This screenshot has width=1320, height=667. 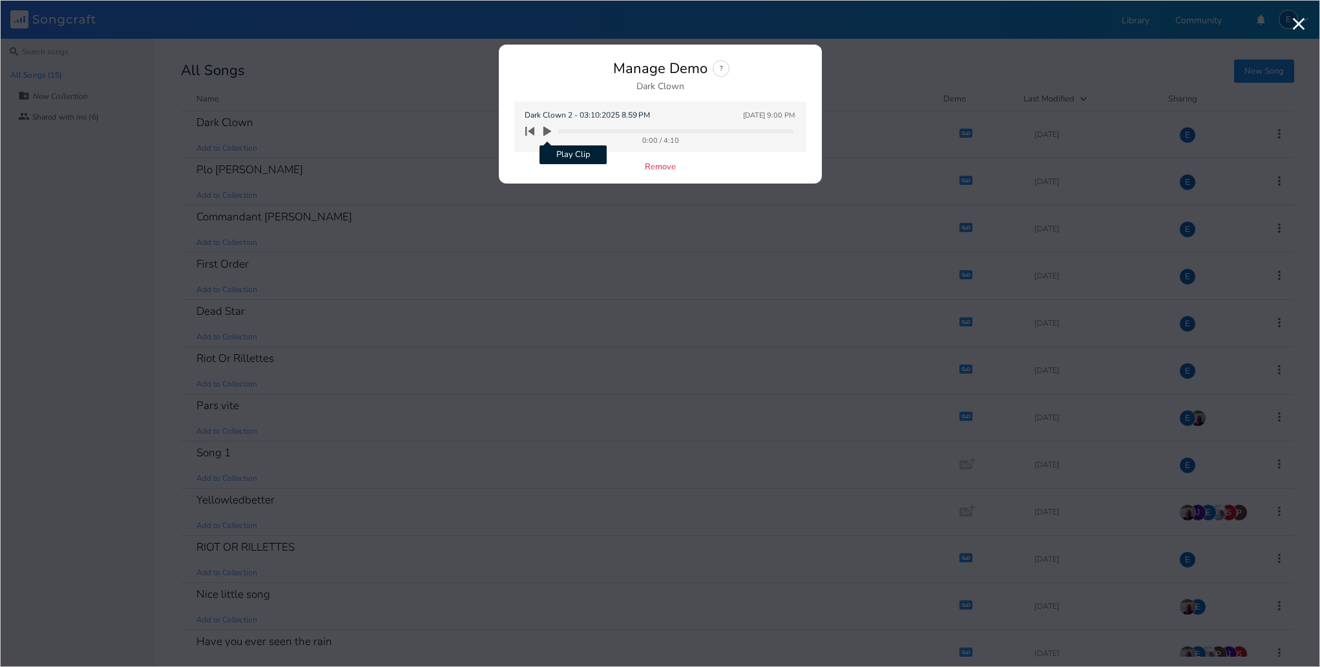 I want to click on span: Dark Clown 2 - 03:10:2025 8.59 PM, so click(x=587, y=115).